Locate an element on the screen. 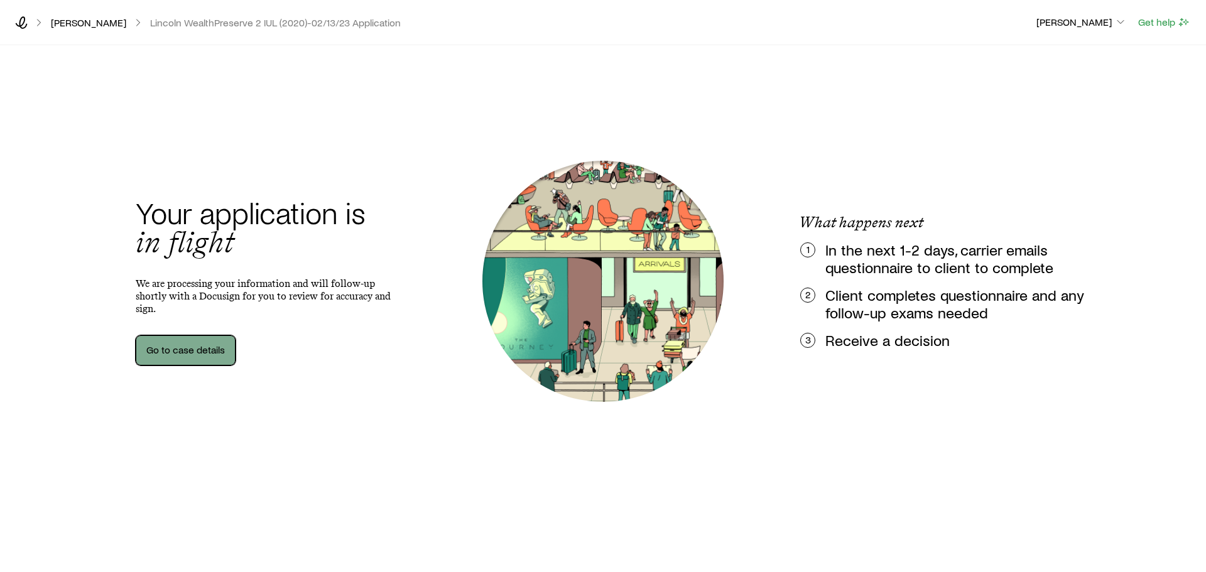  h2: Your application is is located at coordinates (251, 212).